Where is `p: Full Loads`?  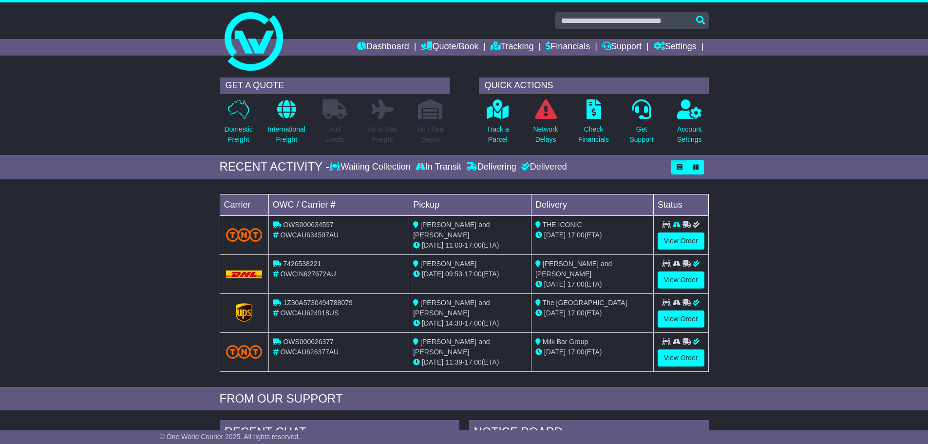 p: Full Loads is located at coordinates (335, 135).